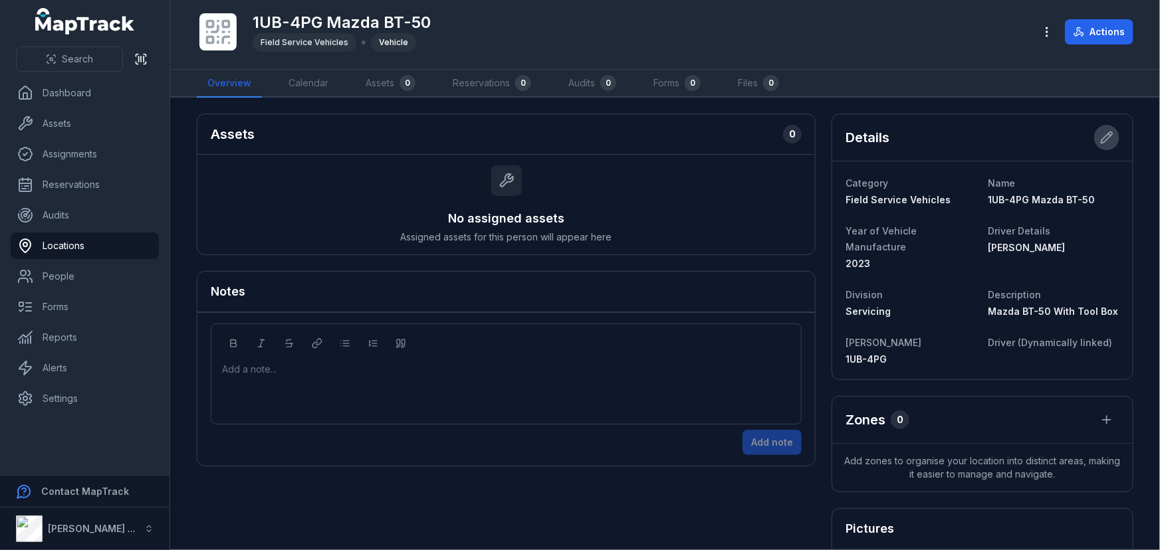 Image resolution: width=1160 pixels, height=550 pixels. I want to click on span: 2023, so click(857, 263).